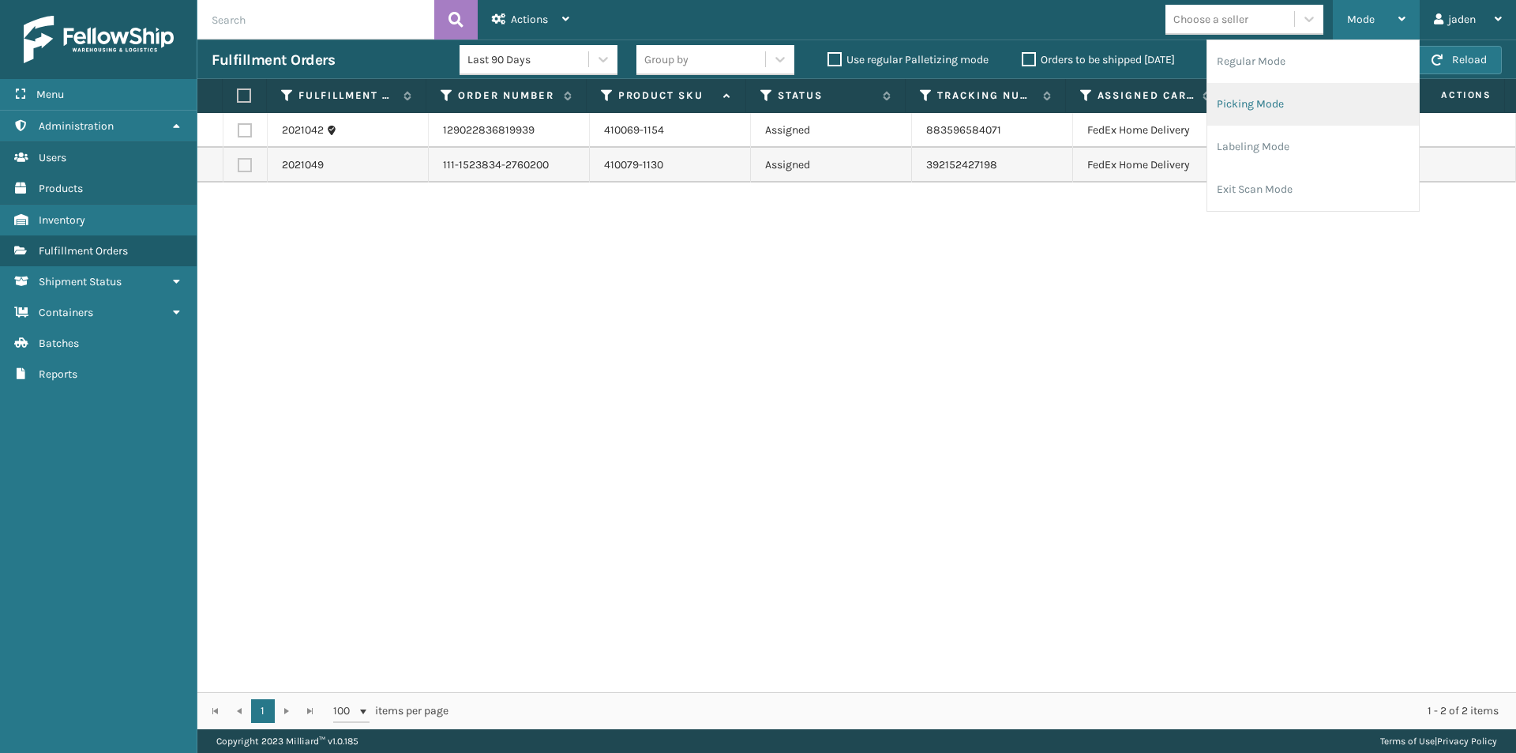  What do you see at coordinates (962, 164) in the screenshot?
I see `a: 392152427198` at bounding box center [962, 164].